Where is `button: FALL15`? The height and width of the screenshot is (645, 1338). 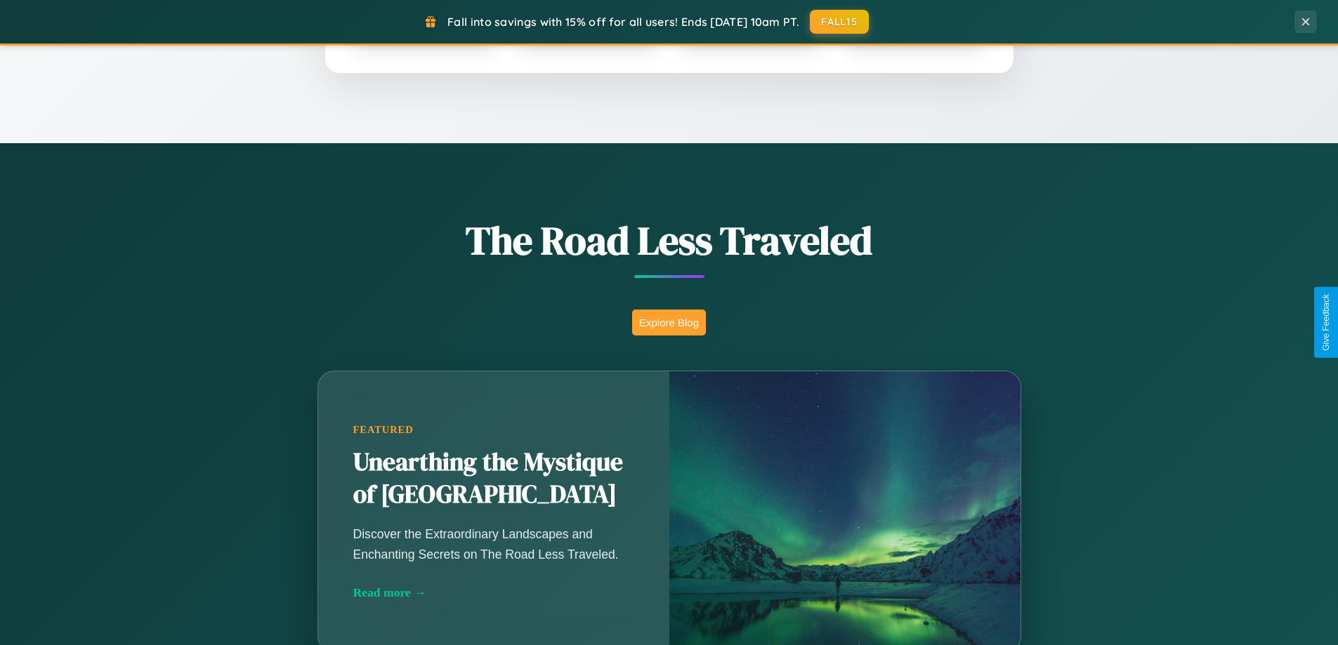
button: FALL15 is located at coordinates (839, 22).